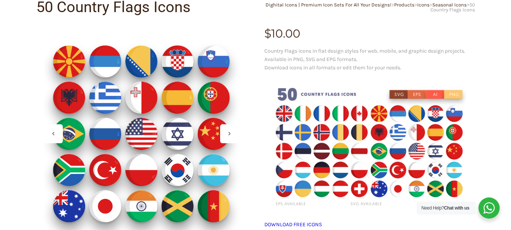  Describe the element at coordinates (370, 147) in the screenshot. I see `img: Country Flags icons png/svg/eps` at that location.